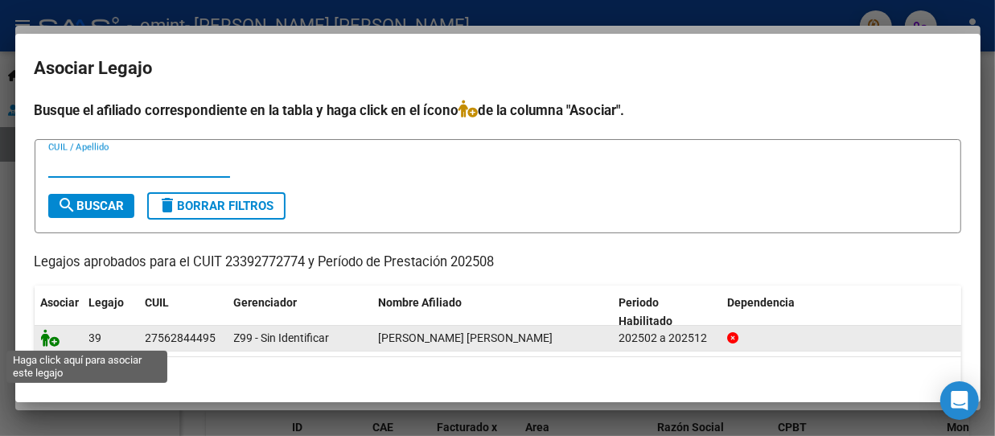 The image size is (995, 436). What do you see at coordinates (498, 110) in the screenshot?
I see `h4: Busque el afiliado correspondiente en la tabla y haga click en el ícono de la columna "Asociar".` at bounding box center [498, 110].